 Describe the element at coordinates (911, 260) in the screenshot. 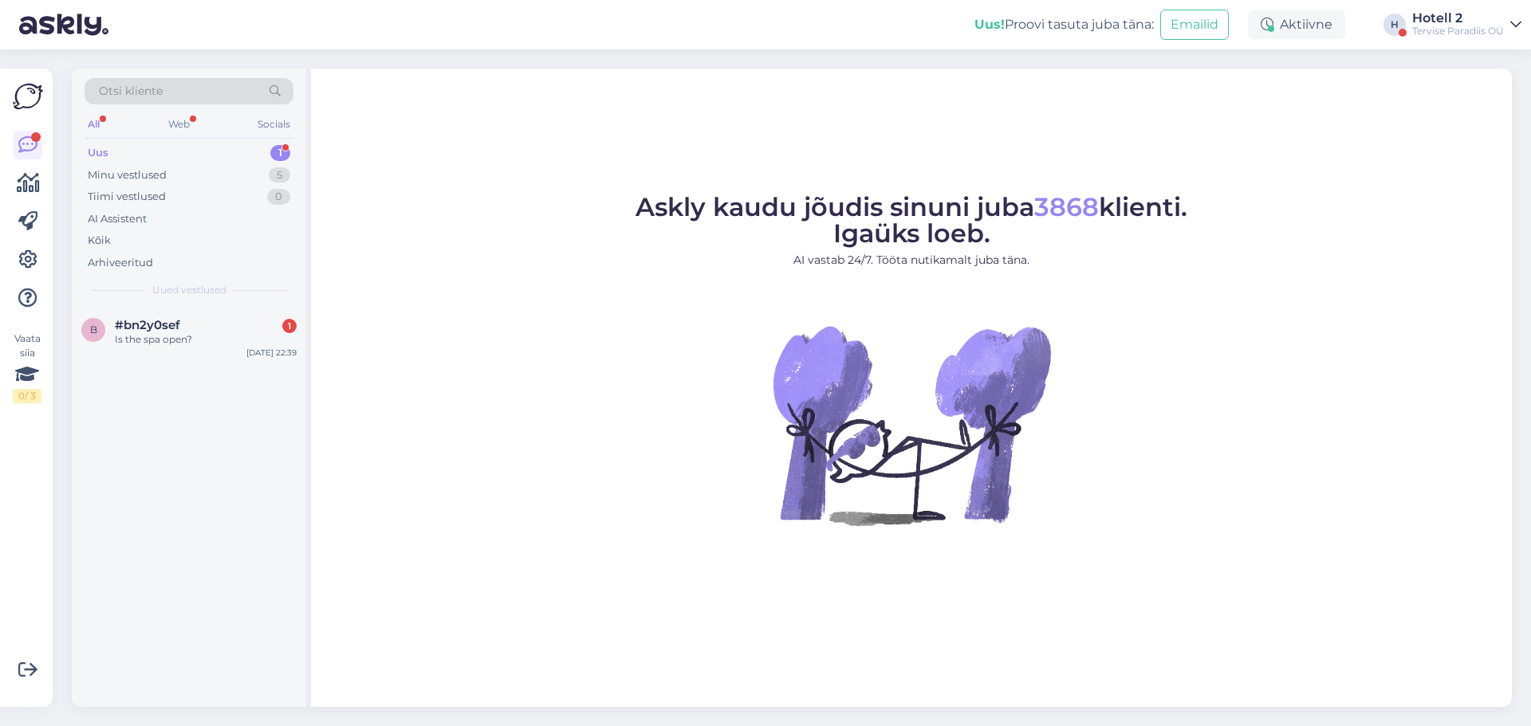

I see `p: AI vastab 24/7. Tööta nutikamalt juba täna.` at that location.